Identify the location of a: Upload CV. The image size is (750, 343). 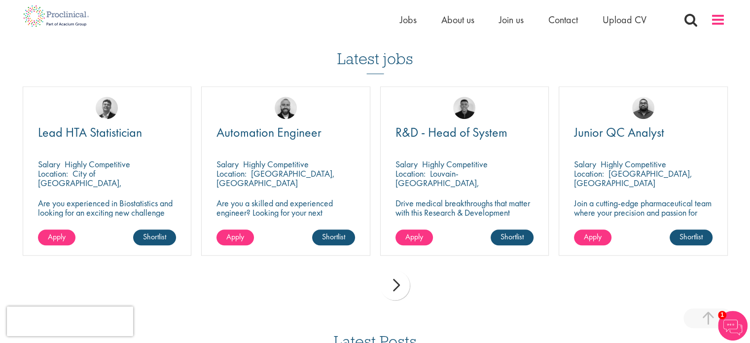
(624, 20).